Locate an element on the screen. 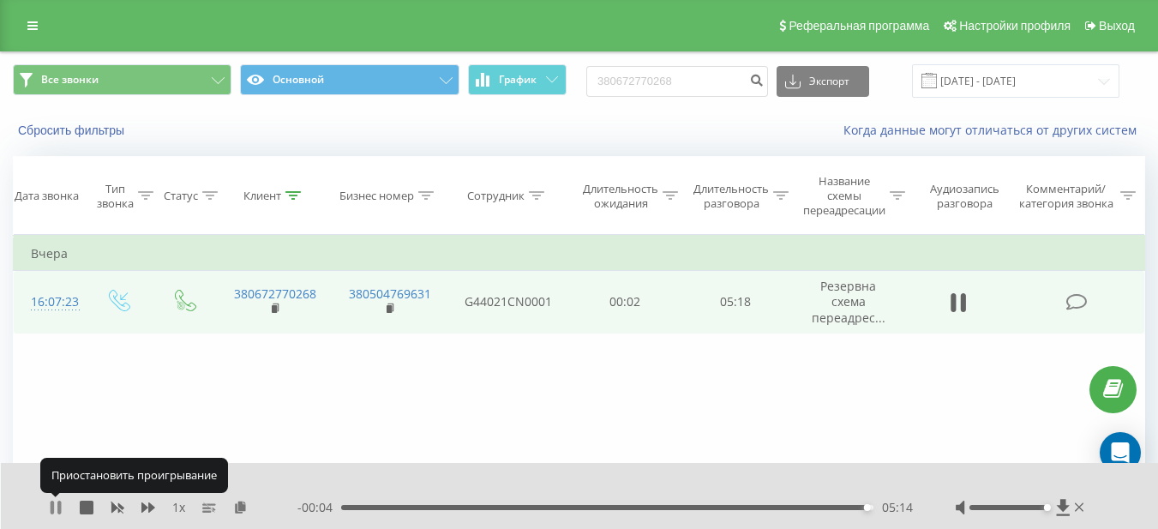 Image resolution: width=1158 pixels, height=529 pixels. input: Поиск по номеру is located at coordinates (677, 81).